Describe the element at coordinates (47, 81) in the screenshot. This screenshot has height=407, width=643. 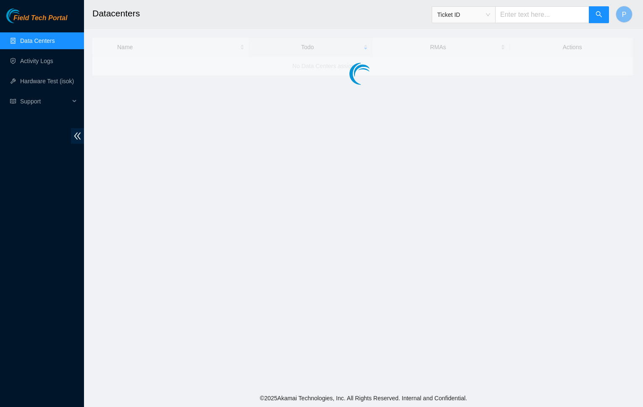
I see `a: Hardware Test (isok)` at that location.